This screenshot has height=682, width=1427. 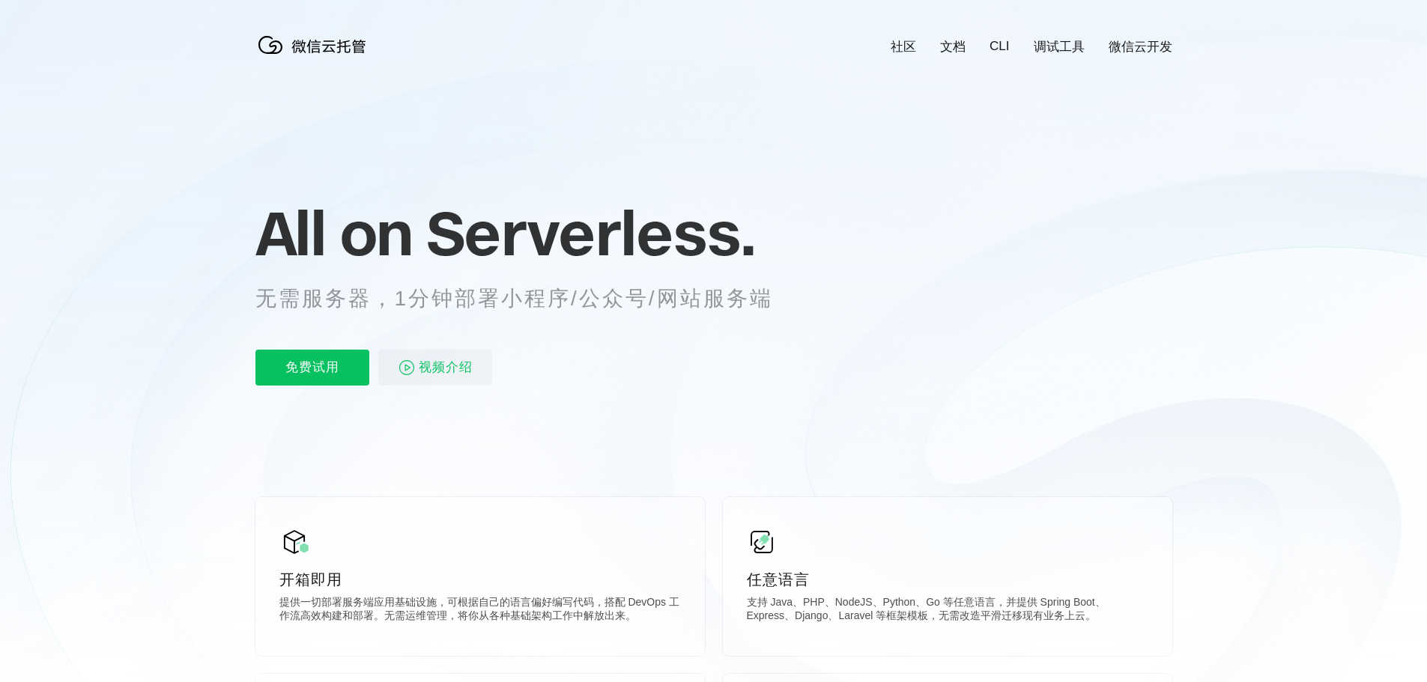 I want to click on a: CLI, so click(x=999, y=46).